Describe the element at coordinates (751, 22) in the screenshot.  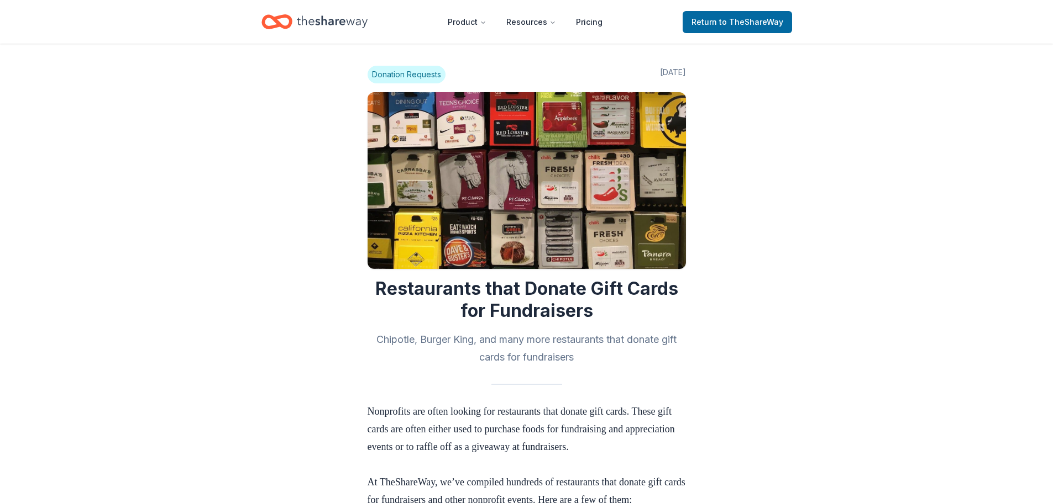
I see `span: to TheShareWay` at that location.